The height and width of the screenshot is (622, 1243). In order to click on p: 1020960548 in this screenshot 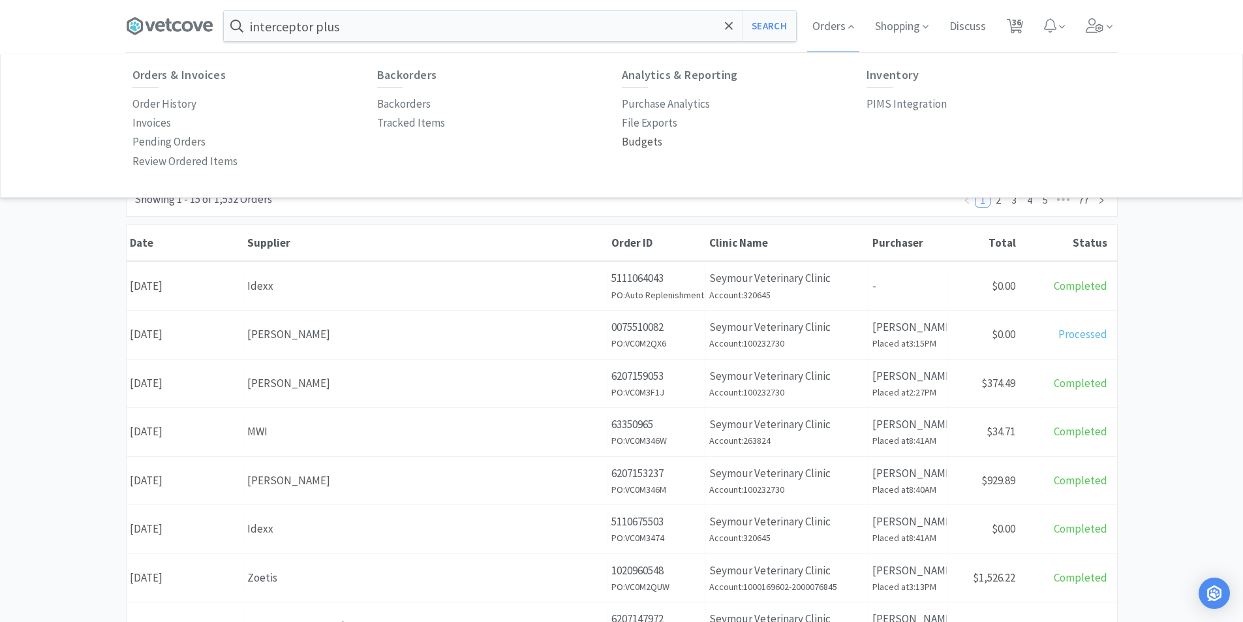, I will do `click(657, 570)`.